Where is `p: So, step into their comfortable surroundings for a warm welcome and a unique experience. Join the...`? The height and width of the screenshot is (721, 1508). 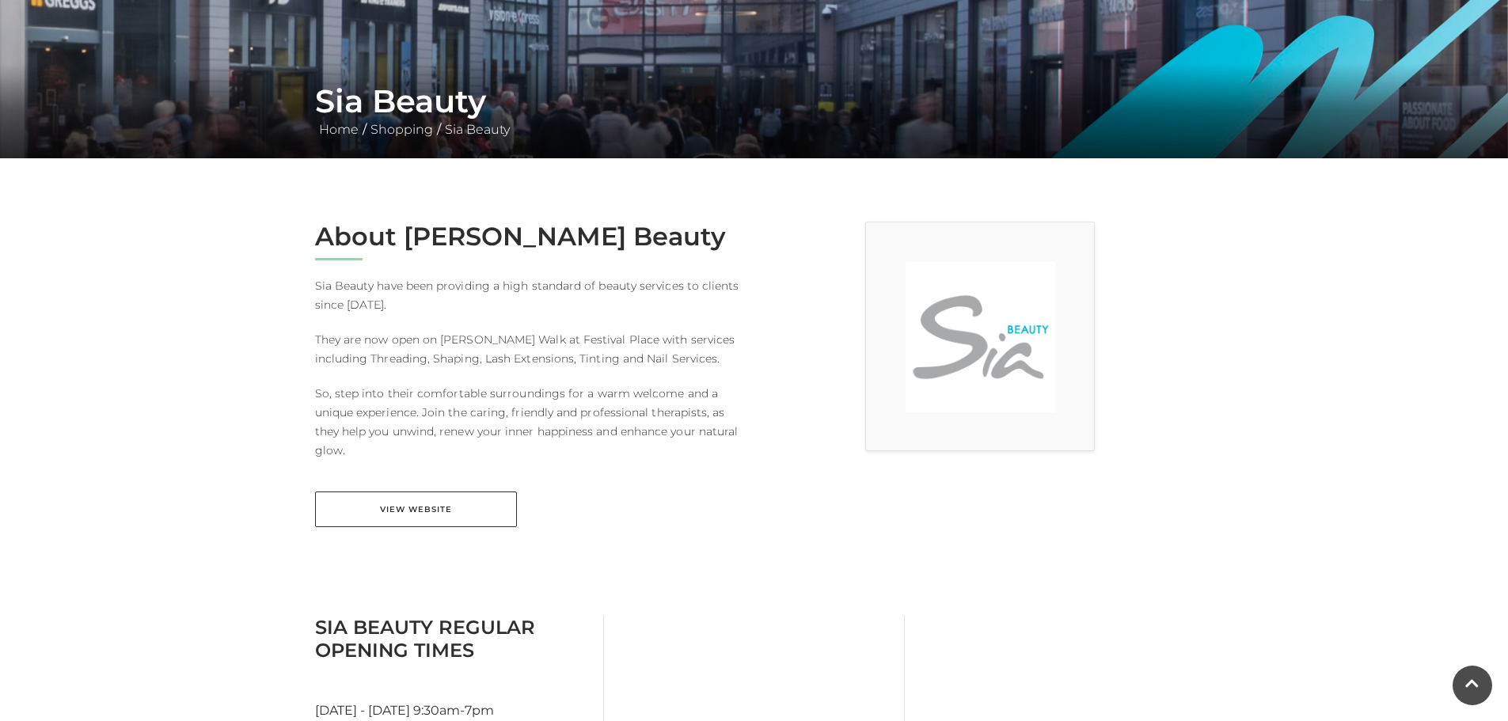
p: So, step into their comfortable surroundings for a warm welcome and a unique experience. Join the... is located at coordinates (529, 422).